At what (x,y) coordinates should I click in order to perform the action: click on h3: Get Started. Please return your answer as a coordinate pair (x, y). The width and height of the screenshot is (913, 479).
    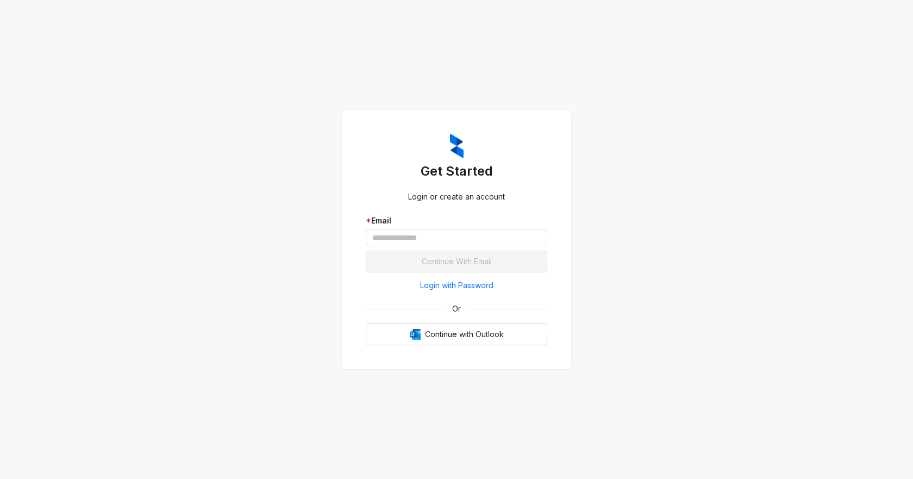
    Looking at the image, I should click on (456, 171).